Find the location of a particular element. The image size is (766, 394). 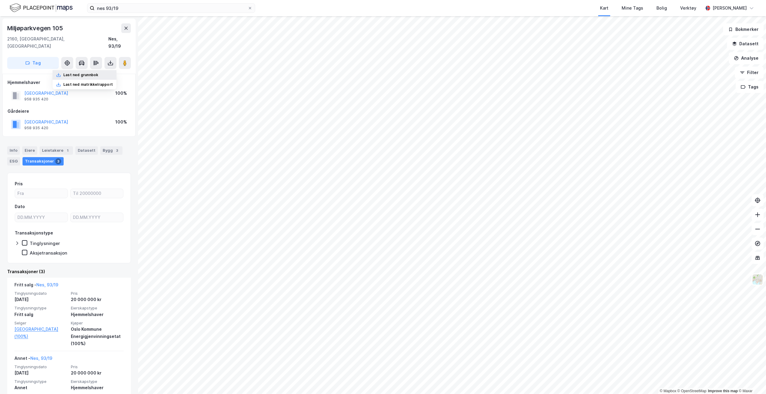

div: Transaksjoner is located at coordinates (43, 161).